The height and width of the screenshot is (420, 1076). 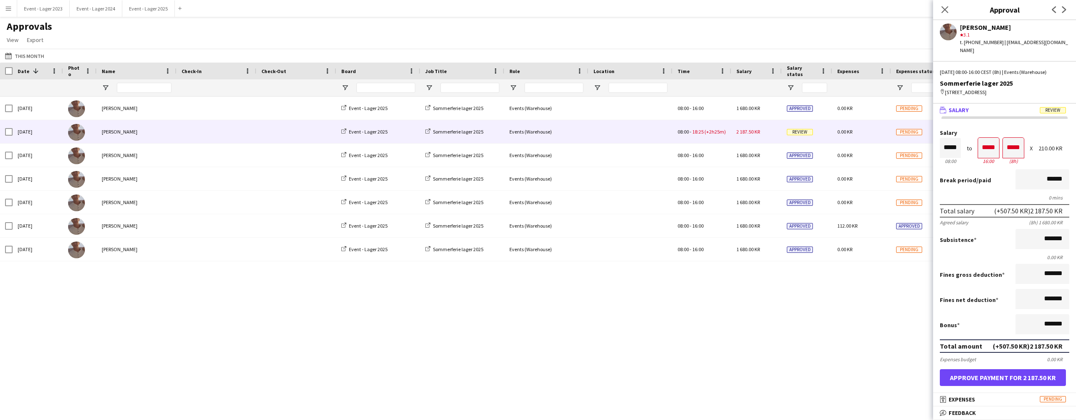 What do you see at coordinates (274, 71) in the screenshot?
I see `span: Check-Out` at bounding box center [274, 71].